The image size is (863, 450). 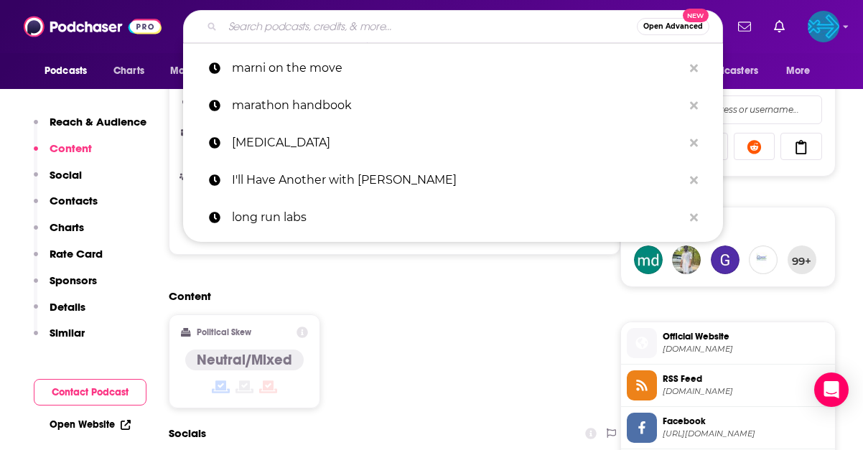 What do you see at coordinates (673, 27) in the screenshot?
I see `span: Open Advanced` at bounding box center [673, 27].